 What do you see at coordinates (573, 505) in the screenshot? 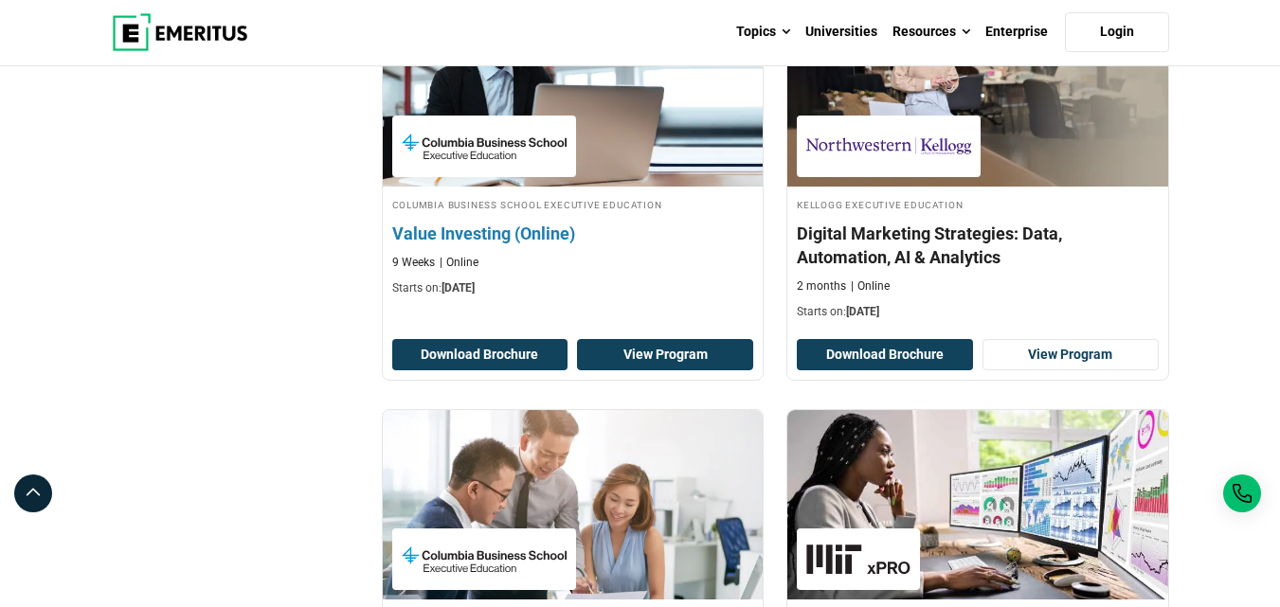
I see `img: Family Enterprises and Wealth (Online) | Online Finance Course` at bounding box center [573, 505].